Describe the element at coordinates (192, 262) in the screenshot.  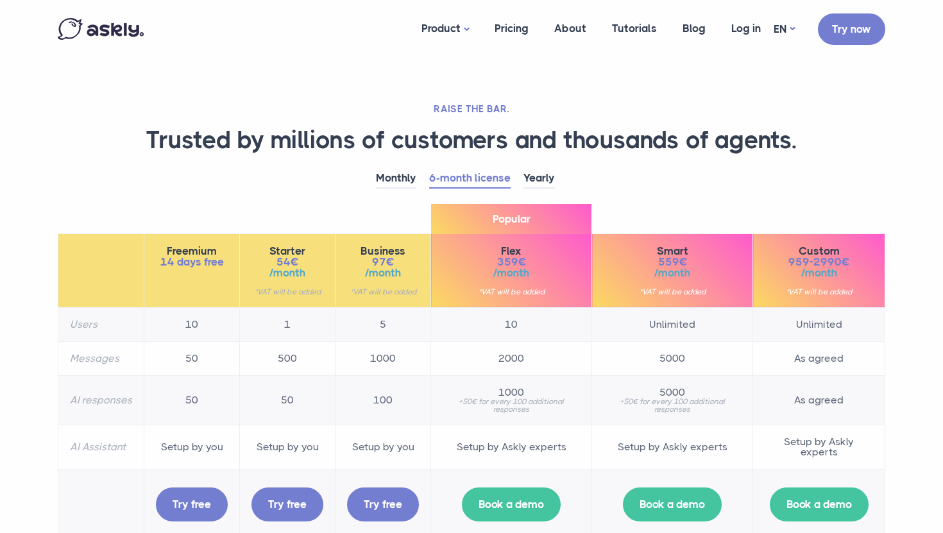
I see `span: 14 days free` at that location.